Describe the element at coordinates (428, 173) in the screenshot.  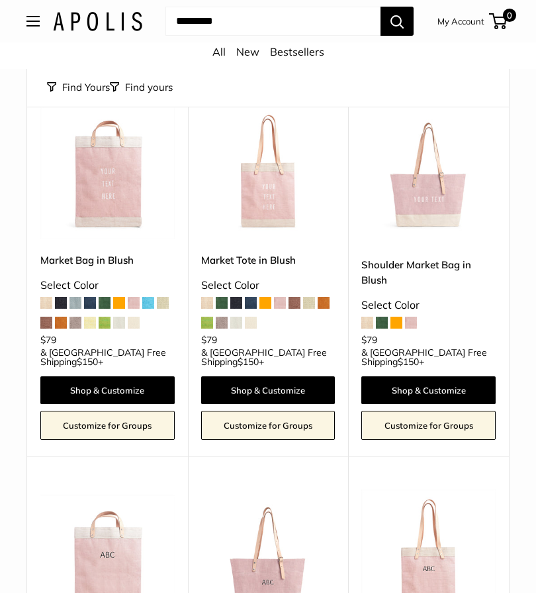
I see `a: Shoulder Market Bag in BlushShoulder Market Bag in Blush` at that location.